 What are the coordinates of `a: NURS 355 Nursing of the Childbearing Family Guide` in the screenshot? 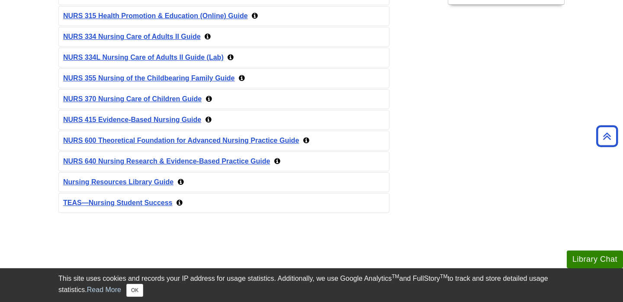 It's located at (149, 78).